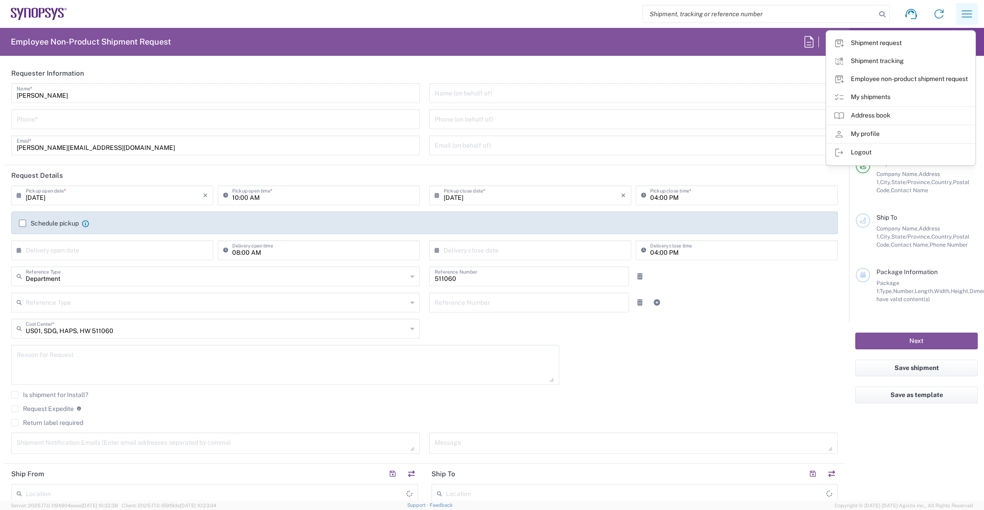 Image resolution: width=984 pixels, height=510 pixels. I want to click on span: Type,, so click(887, 291).